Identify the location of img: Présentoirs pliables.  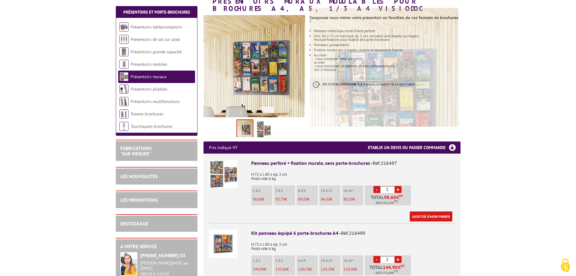
(124, 89).